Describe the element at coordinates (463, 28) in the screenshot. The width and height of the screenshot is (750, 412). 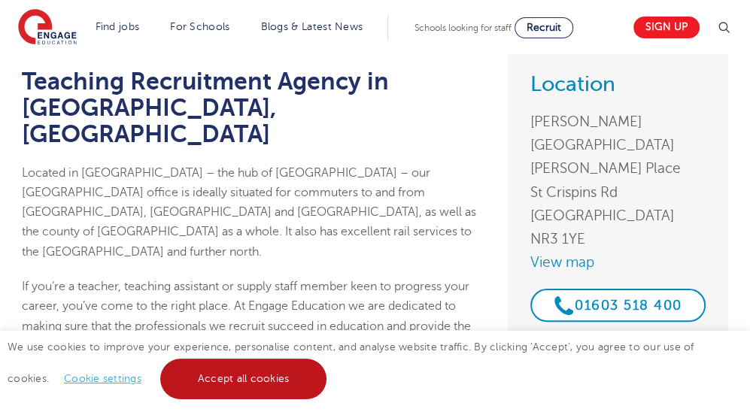
I see `span: Schools looking for staff` at that location.